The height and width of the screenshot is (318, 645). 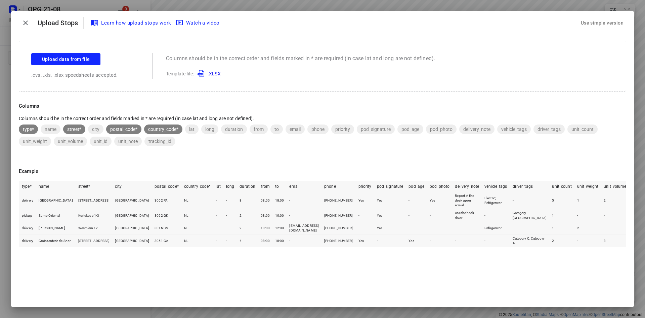 I want to click on th: email, so click(x=304, y=186).